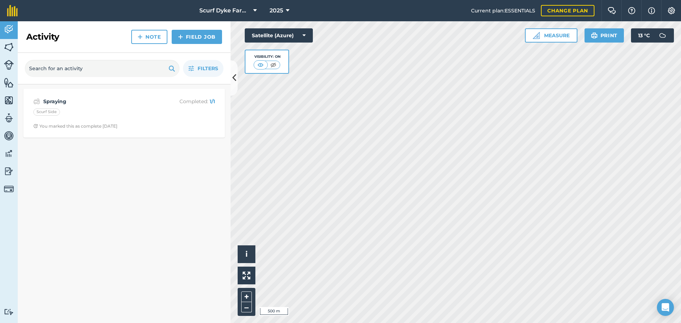 Image resolution: width=681 pixels, height=323 pixels. What do you see at coordinates (225, 11) in the screenshot?
I see `span: Scurf Dyke Farm COU` at bounding box center [225, 11].